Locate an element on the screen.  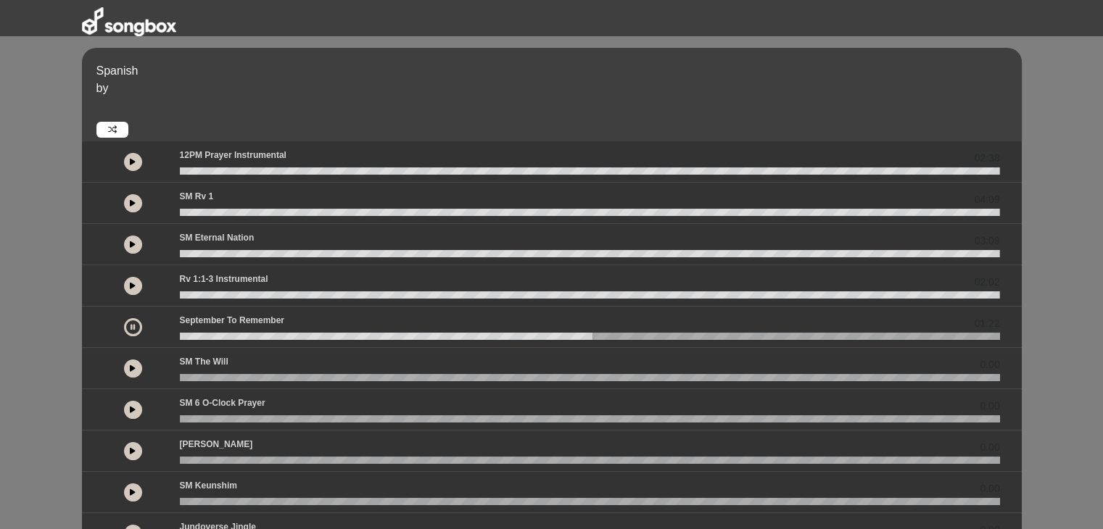
span: 03:09 is located at coordinates (986, 241).